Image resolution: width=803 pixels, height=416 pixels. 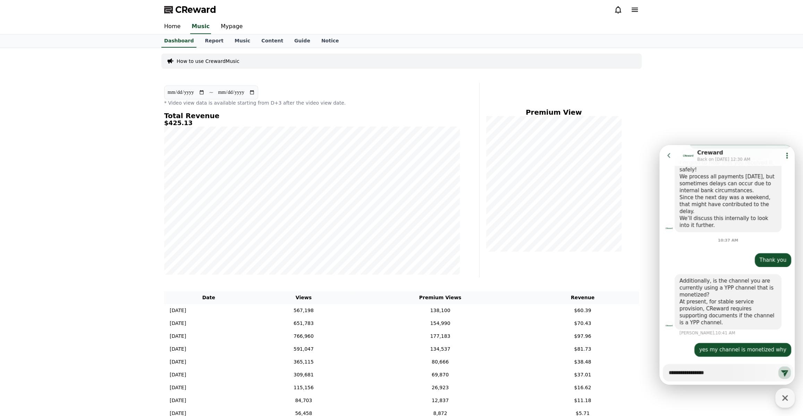 I want to click on td: 69,870, so click(x=440, y=374).